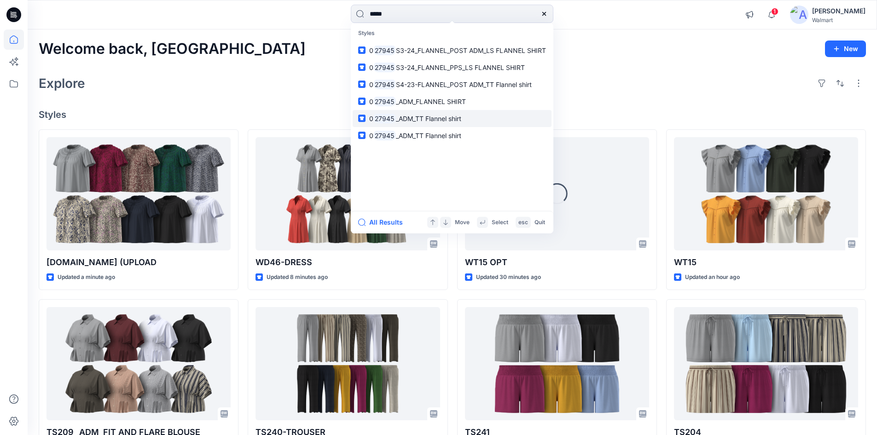 This screenshot has height=435, width=877. I want to click on button: New, so click(845, 49).